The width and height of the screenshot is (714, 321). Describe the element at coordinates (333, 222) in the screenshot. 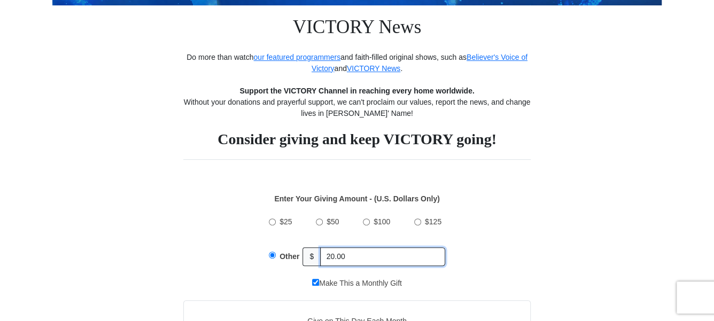

I see `span: $50` at that location.